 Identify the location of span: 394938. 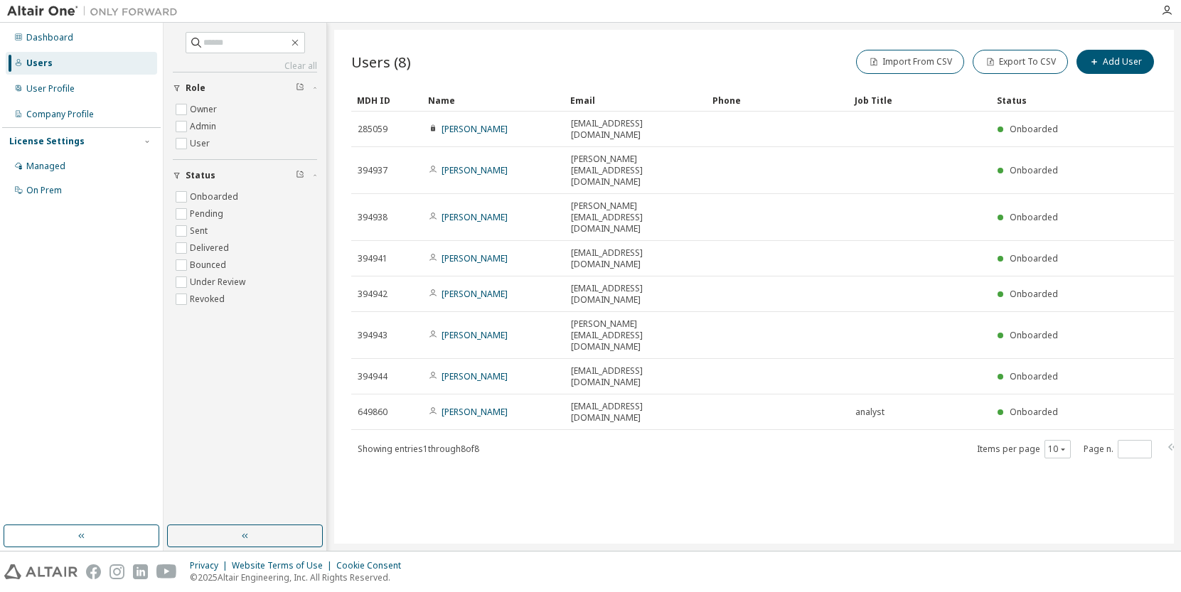
(372, 218).